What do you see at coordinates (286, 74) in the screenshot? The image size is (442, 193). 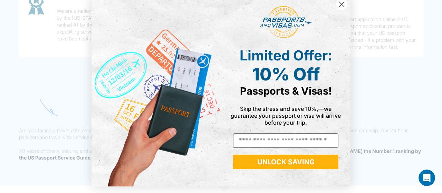 I see `span: 10% Off` at bounding box center [286, 74].